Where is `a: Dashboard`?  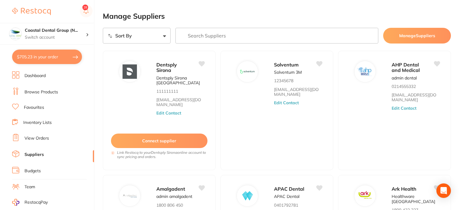 a: Dashboard is located at coordinates (35, 76).